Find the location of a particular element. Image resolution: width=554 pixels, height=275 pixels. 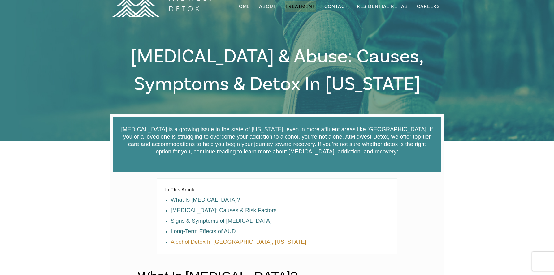

a: Contact is located at coordinates (336, 7).